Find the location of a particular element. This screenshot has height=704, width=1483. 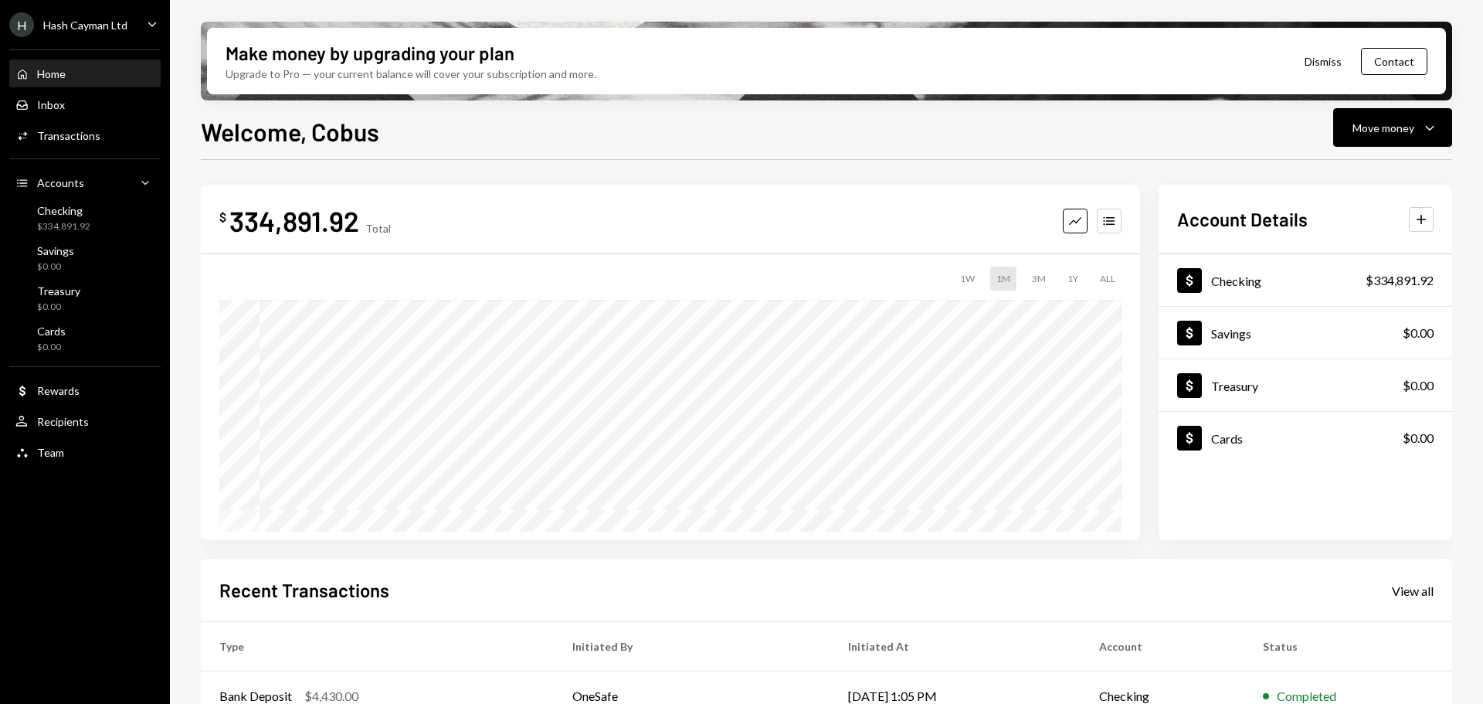

div: Rewards is located at coordinates (58, 390).